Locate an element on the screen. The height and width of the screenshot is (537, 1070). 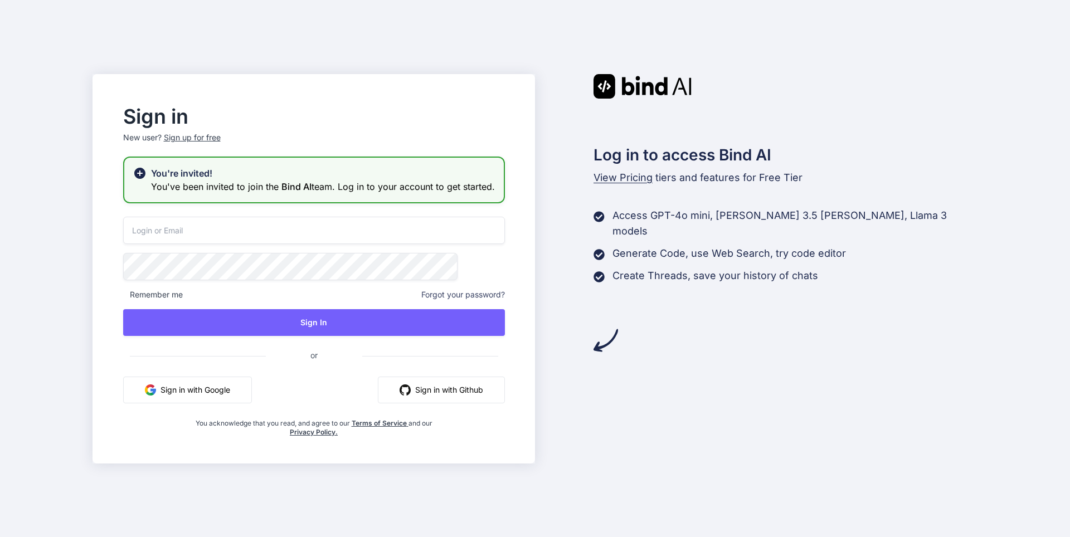
p: Create Threads, save your history of chats is located at coordinates (715, 276).